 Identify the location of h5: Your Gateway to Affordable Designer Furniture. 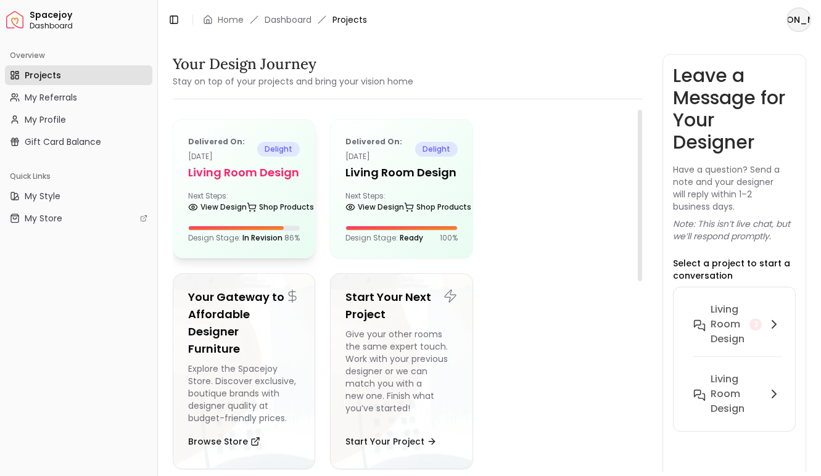
(244, 323).